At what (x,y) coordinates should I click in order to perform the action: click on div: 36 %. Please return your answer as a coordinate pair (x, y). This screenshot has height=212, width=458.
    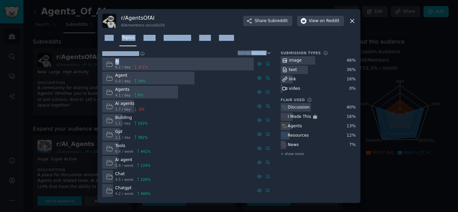
    Looking at the image, I should click on (351, 70).